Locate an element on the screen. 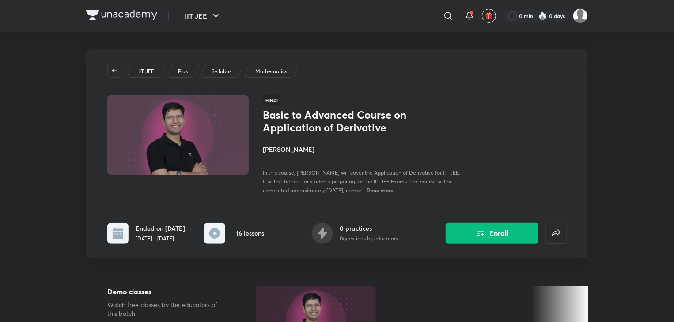  p: Plus is located at coordinates (183, 72).